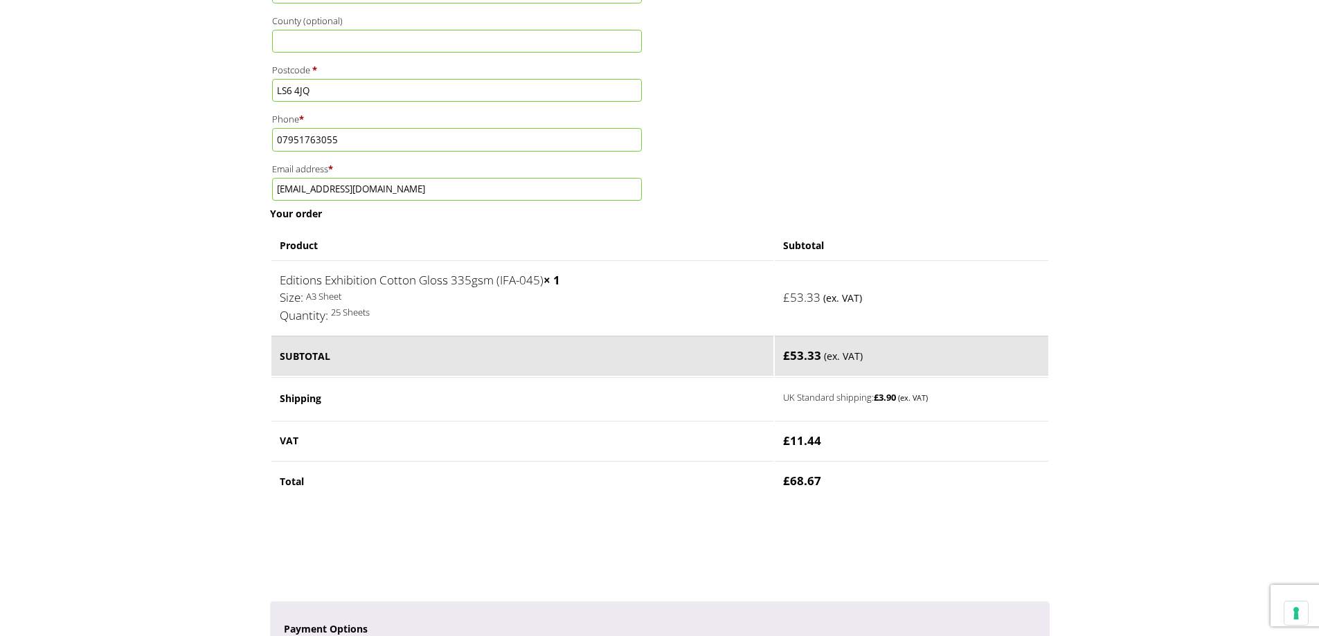 The image size is (1319, 636). I want to click on label: Email address, so click(457, 169).